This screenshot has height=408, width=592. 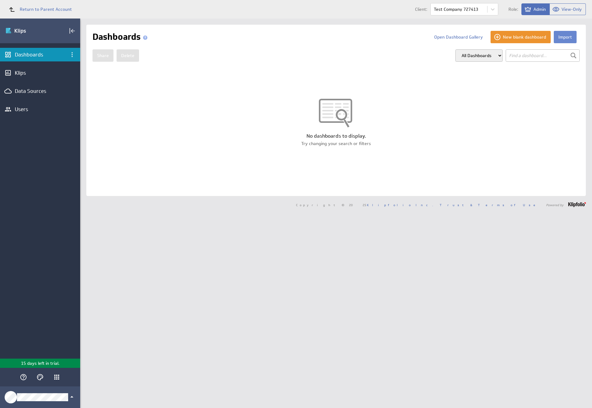 I want to click on span: Copyright © 2025, so click(x=365, y=205).